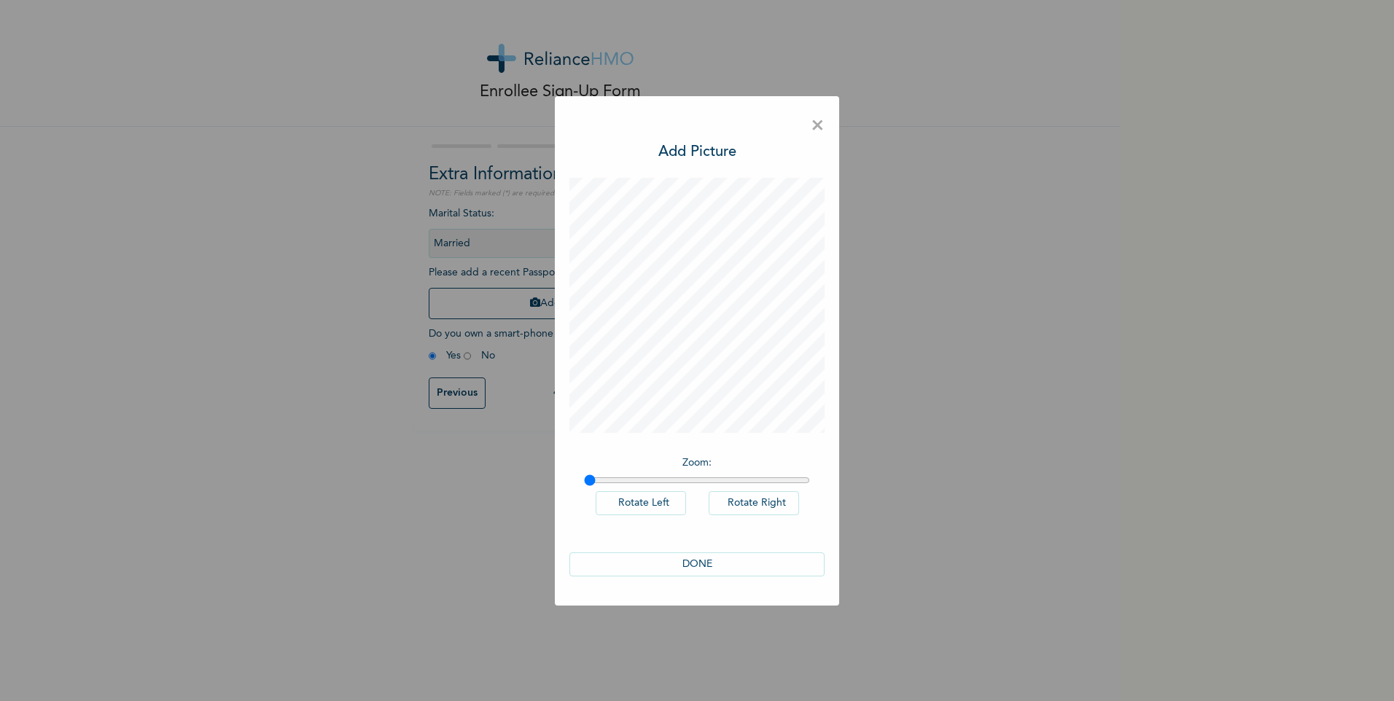 This screenshot has width=1394, height=701. I want to click on button: Rotate Right, so click(754, 503).